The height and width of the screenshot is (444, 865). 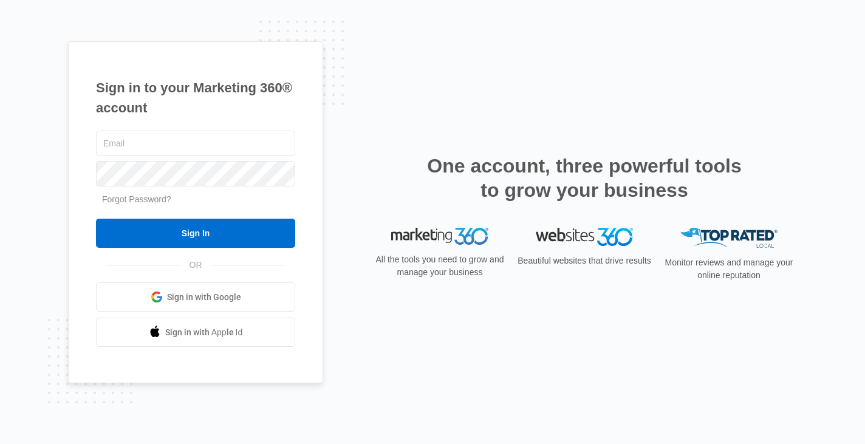 What do you see at coordinates (196, 233) in the screenshot?
I see `input: Sign In` at bounding box center [196, 233].